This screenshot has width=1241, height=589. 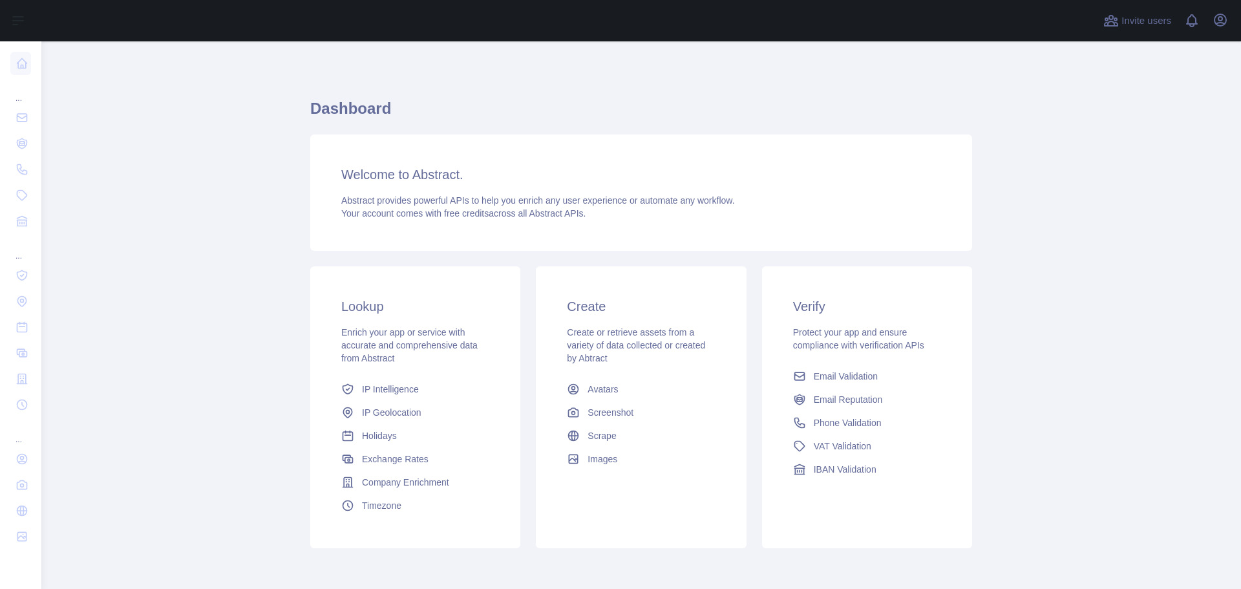 I want to click on span: Avatars, so click(x=602, y=389).